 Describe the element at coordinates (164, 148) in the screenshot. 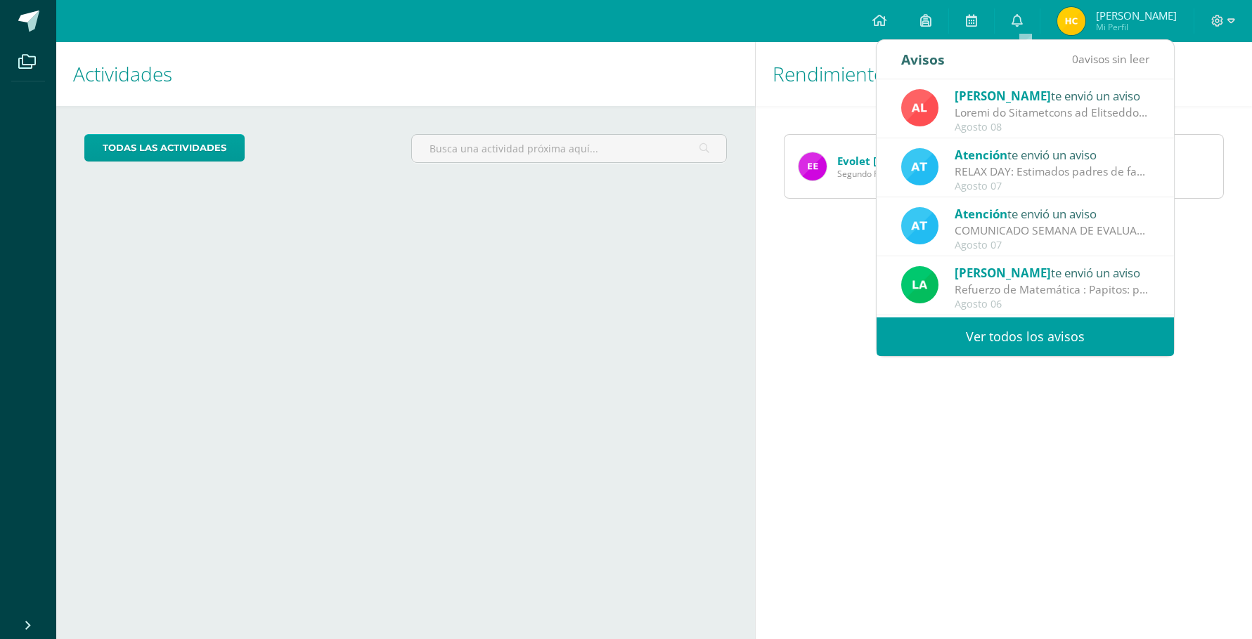

I see `a: todas las Actividades` at that location.